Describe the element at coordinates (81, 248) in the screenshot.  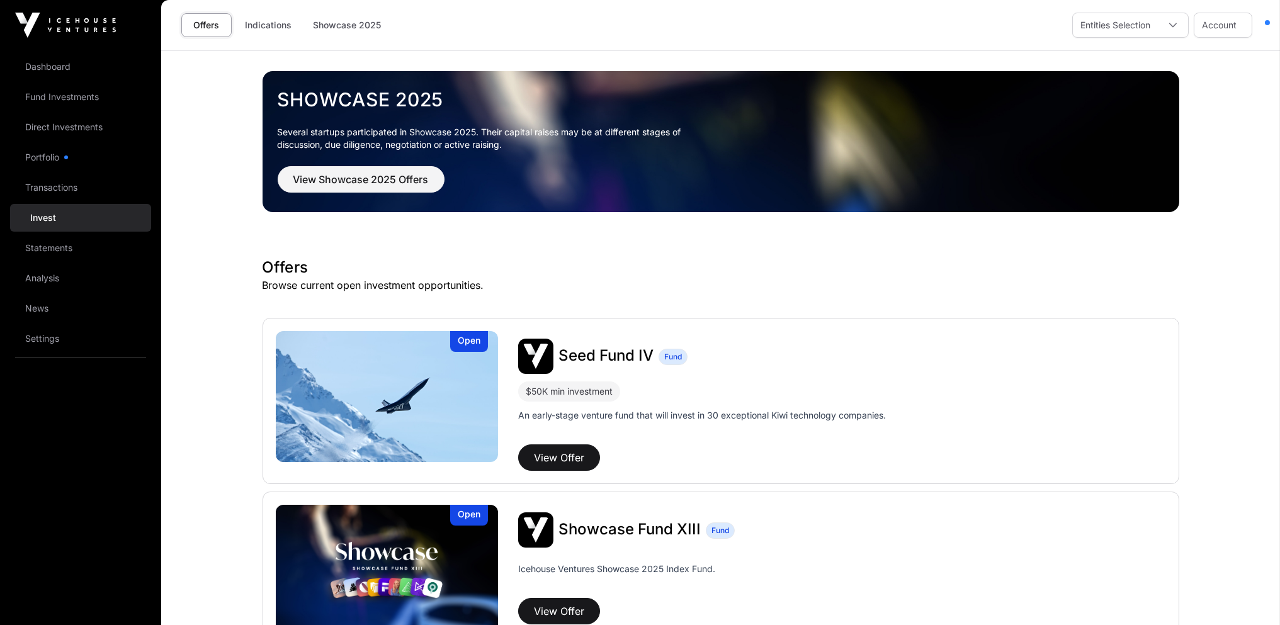
I see `a: Statements` at that location.